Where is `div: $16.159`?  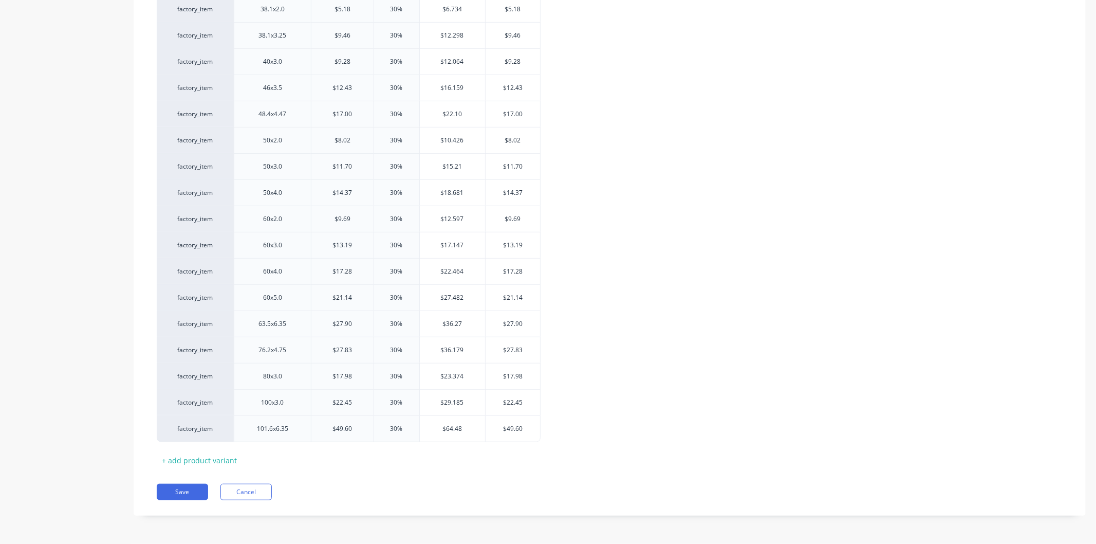
div: $16.159 is located at coordinates (452, 88).